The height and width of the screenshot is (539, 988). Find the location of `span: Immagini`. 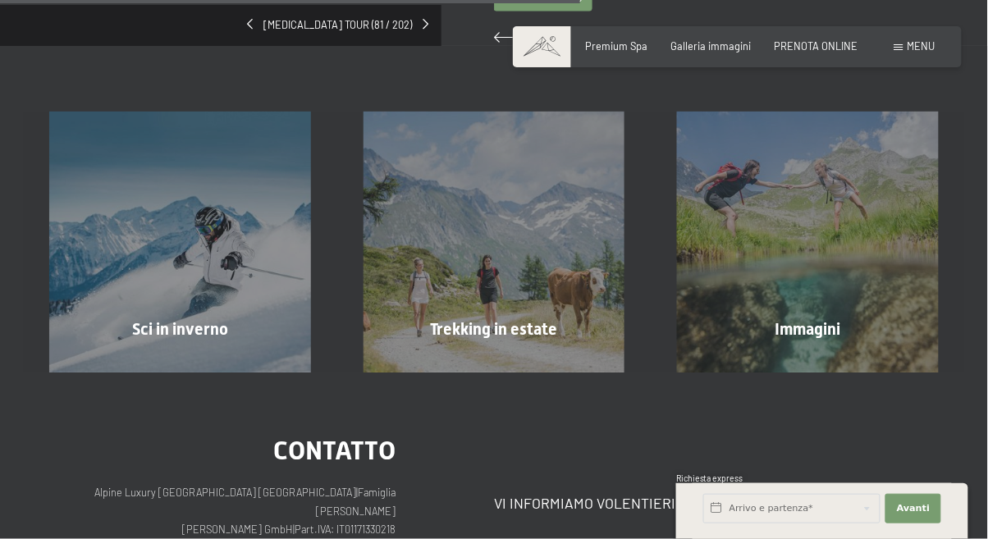

span: Immagini is located at coordinates (808, 330).